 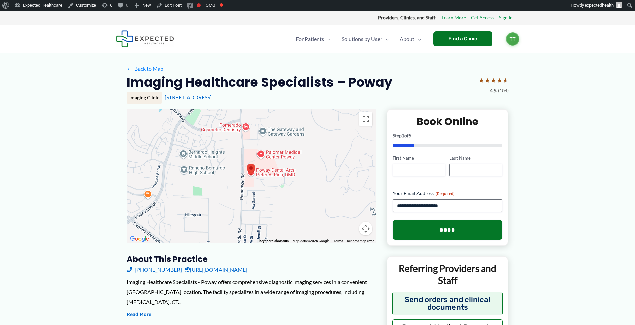 What do you see at coordinates (482, 18) in the screenshot?
I see `a: Get Access` at bounding box center [482, 18].